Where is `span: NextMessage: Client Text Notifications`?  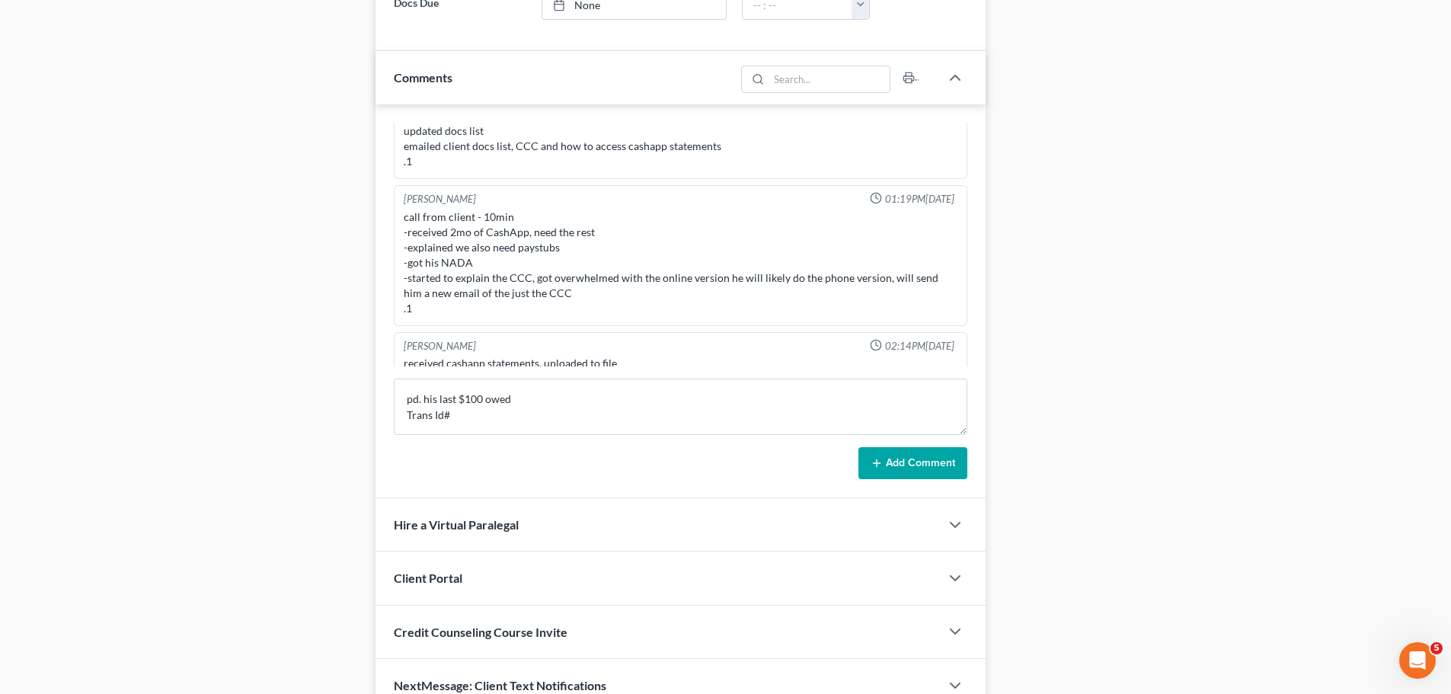
span: NextMessage: Client Text Notifications is located at coordinates (500, 685).